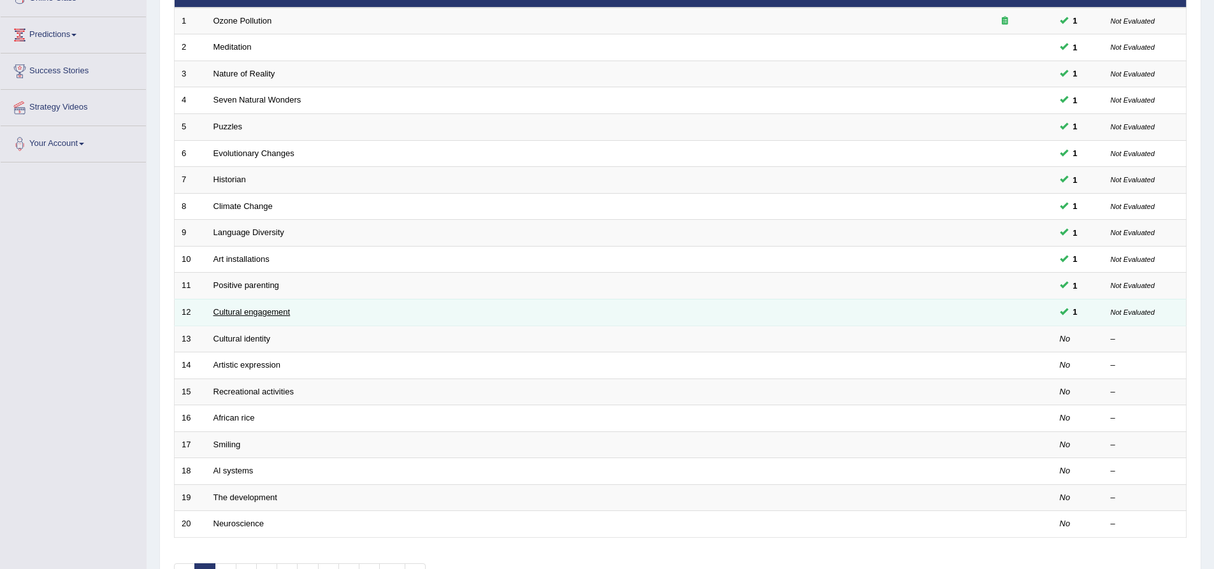  What do you see at coordinates (227, 444) in the screenshot?
I see `a: Smiling` at bounding box center [227, 444].